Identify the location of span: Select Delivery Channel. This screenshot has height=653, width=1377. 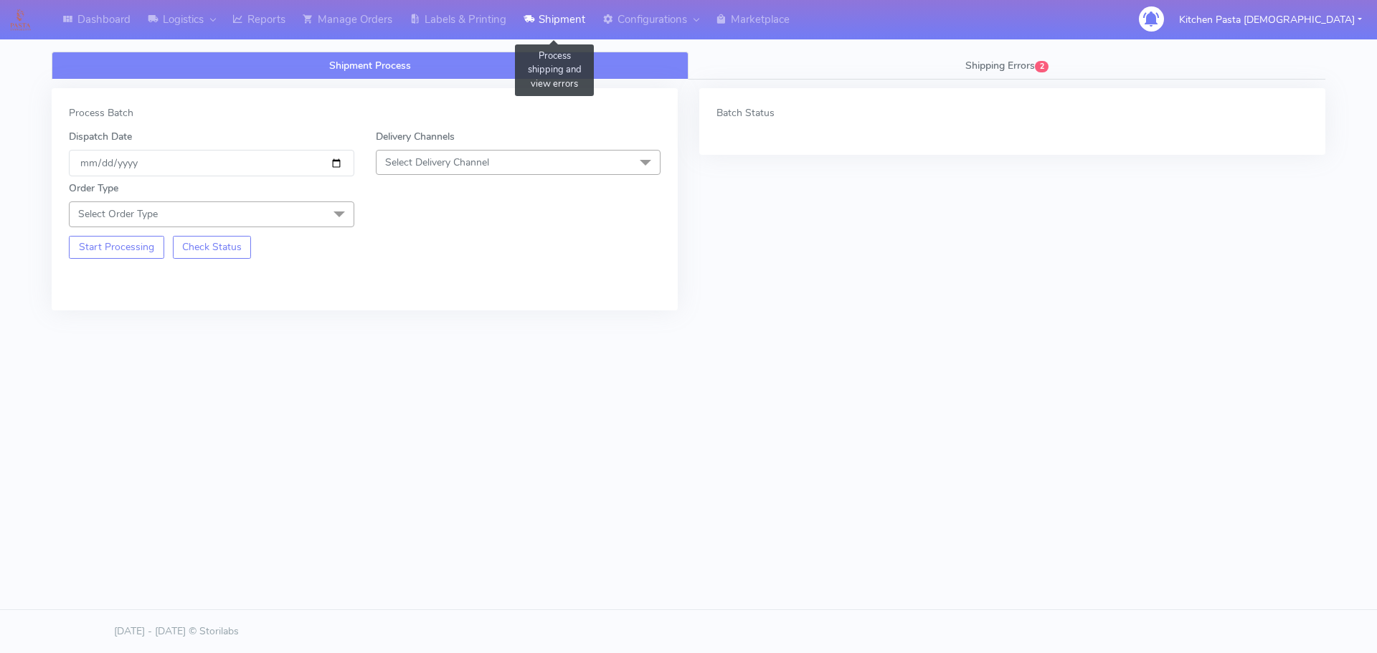
(437, 162).